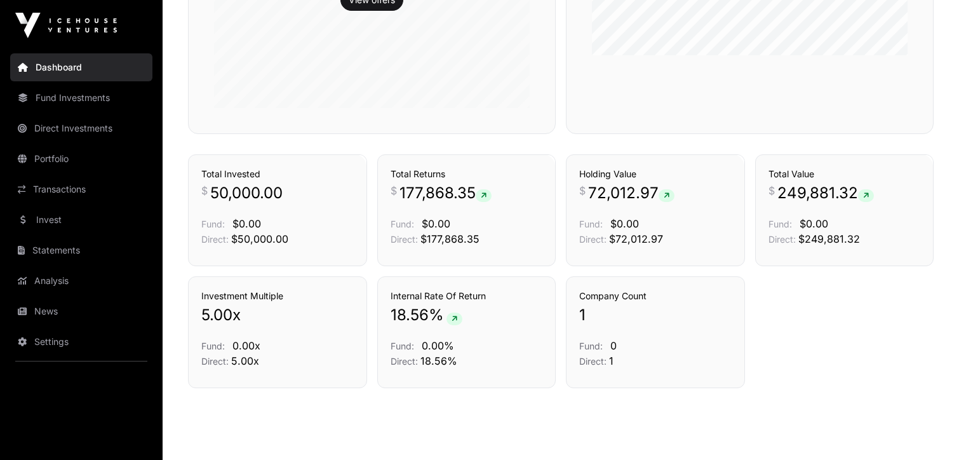  What do you see at coordinates (467, 174) in the screenshot?
I see `h3: Total Returns` at bounding box center [467, 174].